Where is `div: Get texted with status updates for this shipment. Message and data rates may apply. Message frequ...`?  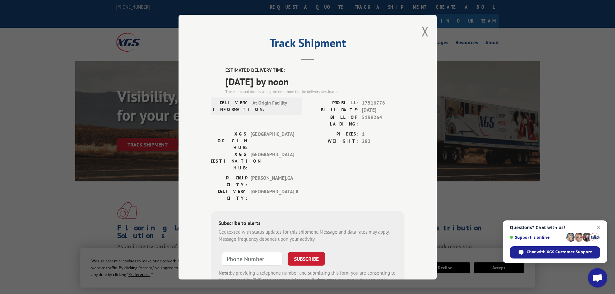
div: Get texted with status updates for this shipment. Message and data rates may apply. Message frequ... is located at coordinates (308, 235).